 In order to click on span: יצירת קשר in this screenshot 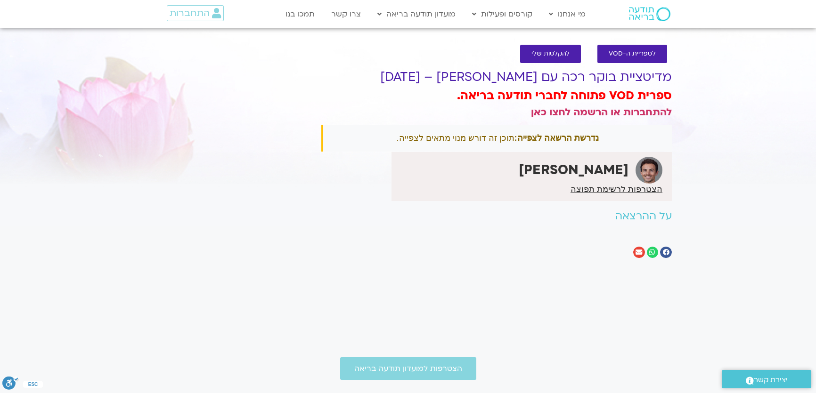, I will do `click(771, 380)`.